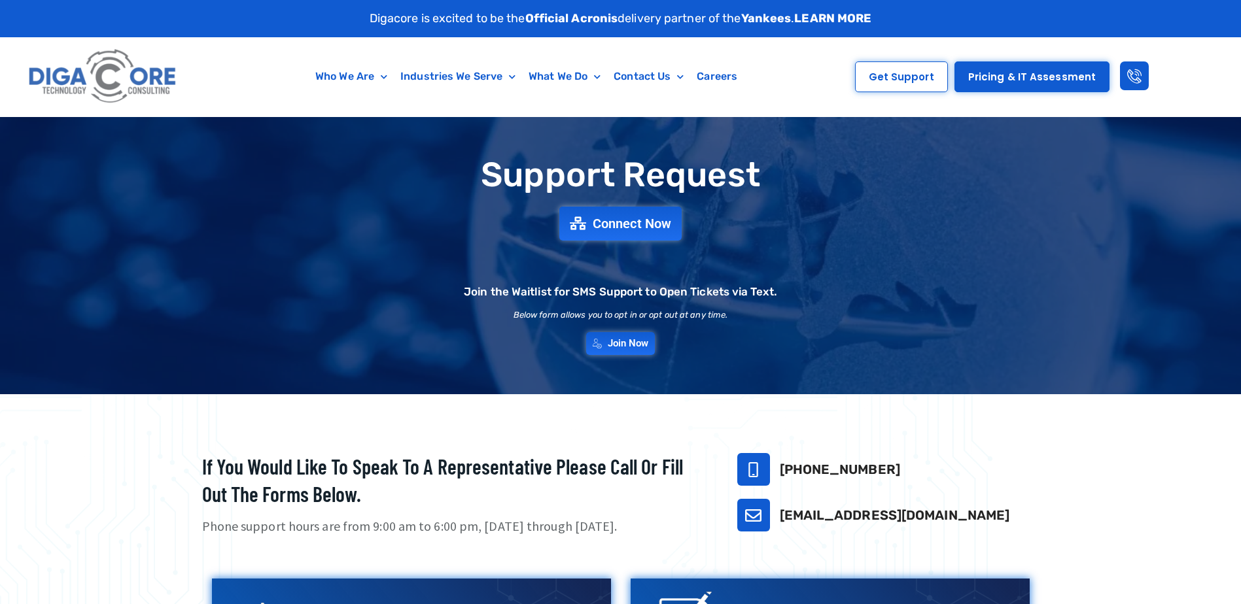 Image resolution: width=1241 pixels, height=604 pixels. Describe the element at coordinates (632, 224) in the screenshot. I see `span: Connect Now` at that location.